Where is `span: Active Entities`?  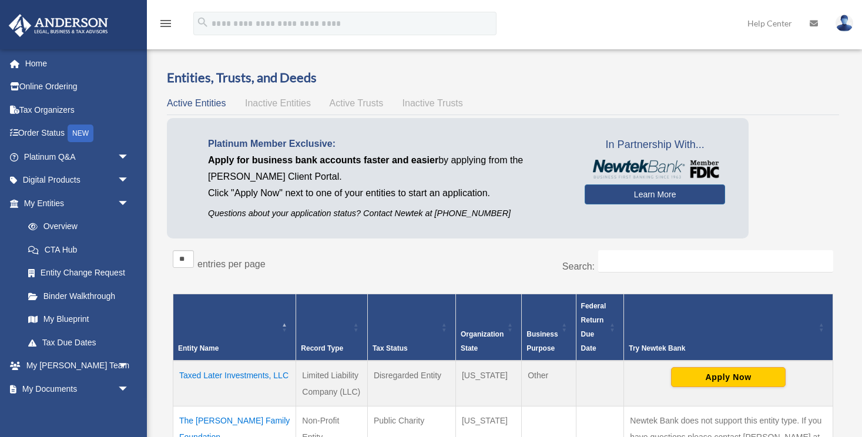
span: Active Entities is located at coordinates (196, 103).